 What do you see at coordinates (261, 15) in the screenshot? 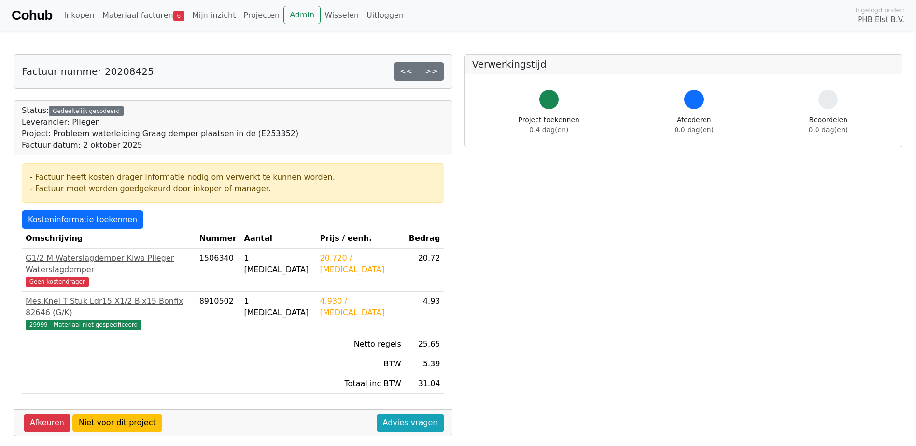
I see `a: Projecten` at bounding box center [261, 15].